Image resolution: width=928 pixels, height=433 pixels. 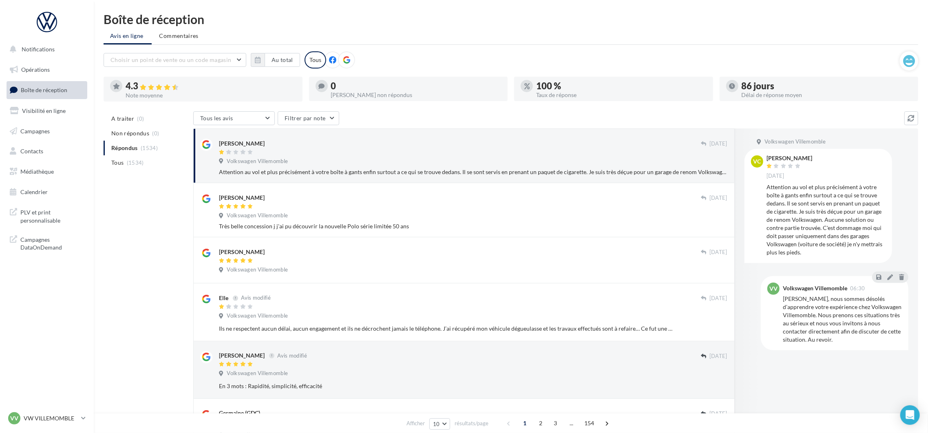 I want to click on a: Visibilité en ligne, so click(x=47, y=111).